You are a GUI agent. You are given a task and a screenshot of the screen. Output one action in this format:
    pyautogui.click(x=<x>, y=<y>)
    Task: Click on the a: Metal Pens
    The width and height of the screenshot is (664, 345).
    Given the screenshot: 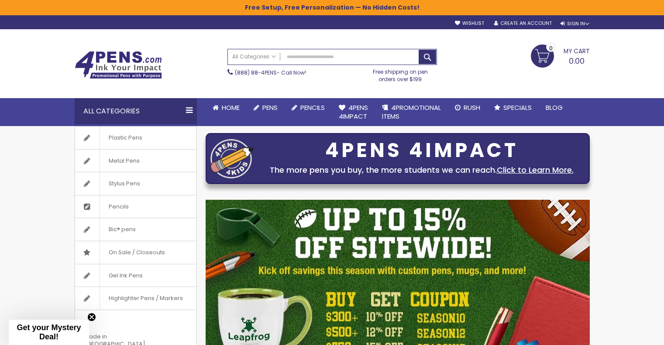 What is the action you would take?
    pyautogui.click(x=136, y=161)
    